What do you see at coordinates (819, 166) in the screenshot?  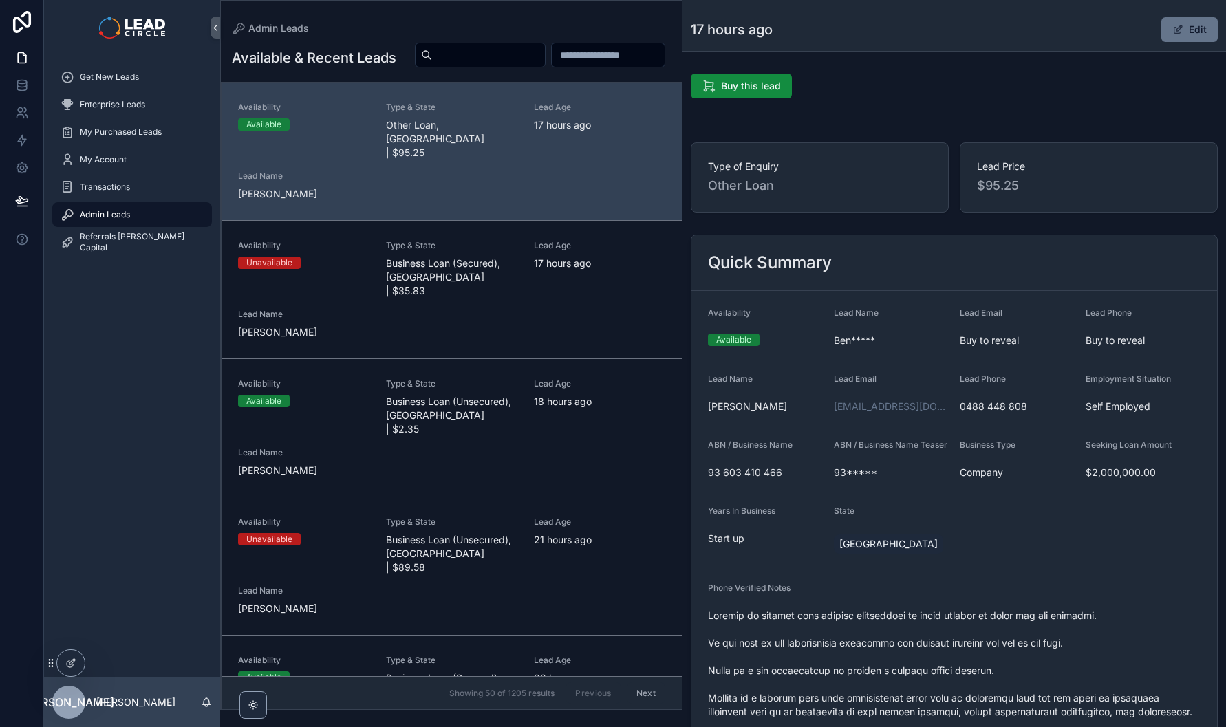 I see `span: Type of Enquiry` at bounding box center [819, 166].